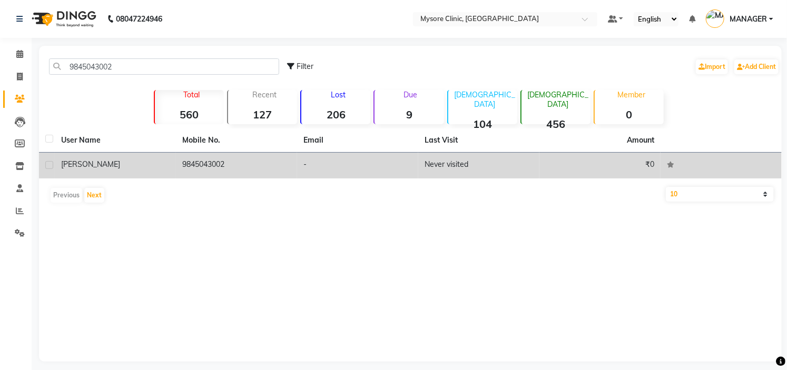 This screenshot has width=787, height=370. What do you see at coordinates (756, 67) in the screenshot?
I see `a: Add Client` at bounding box center [756, 67].